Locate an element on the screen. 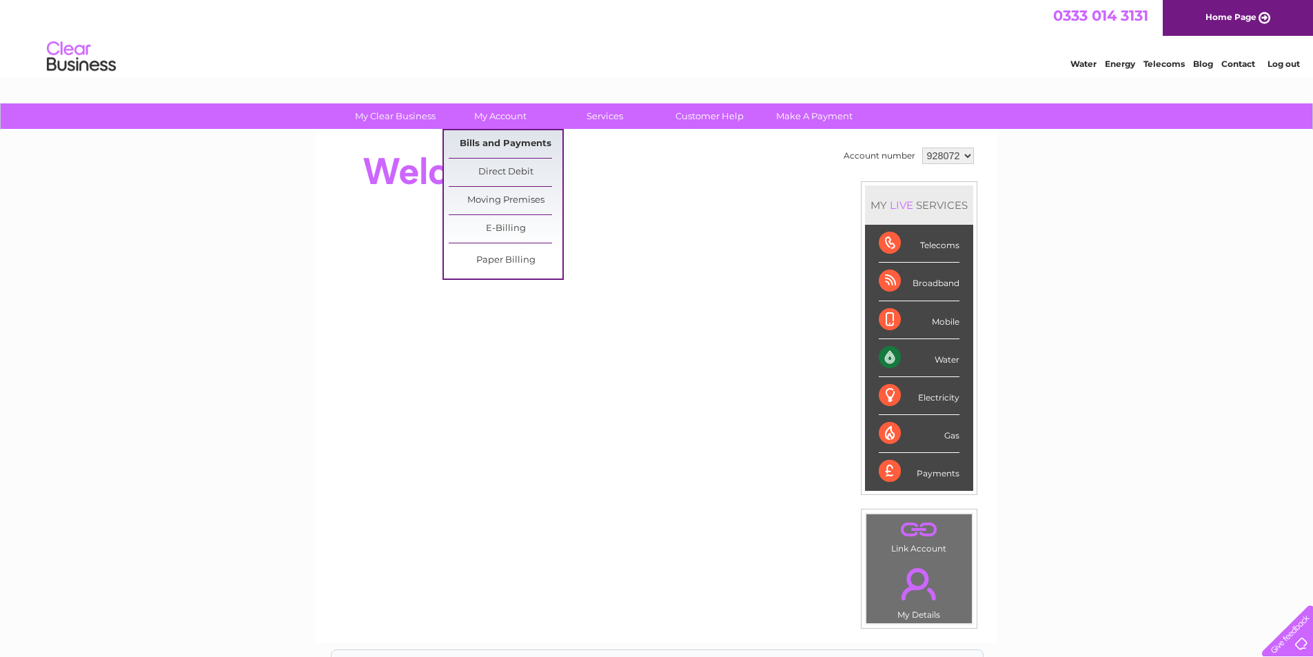 The height and width of the screenshot is (657, 1313). td: My Details is located at coordinates (919, 590).